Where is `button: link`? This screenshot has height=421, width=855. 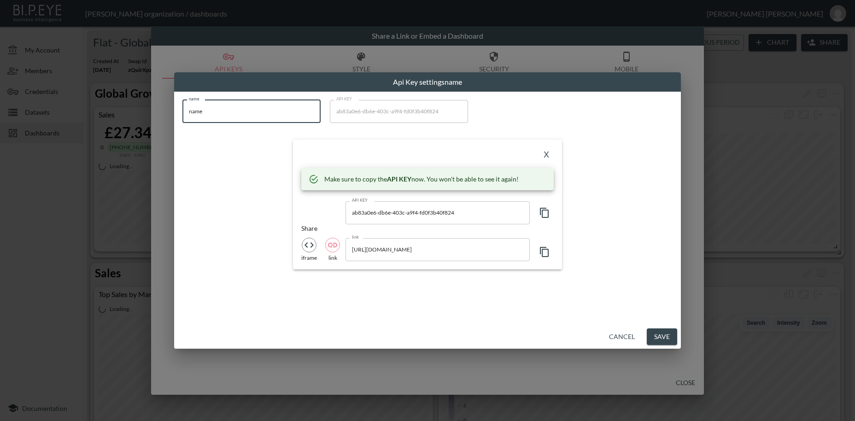 button: link is located at coordinates (332, 245).